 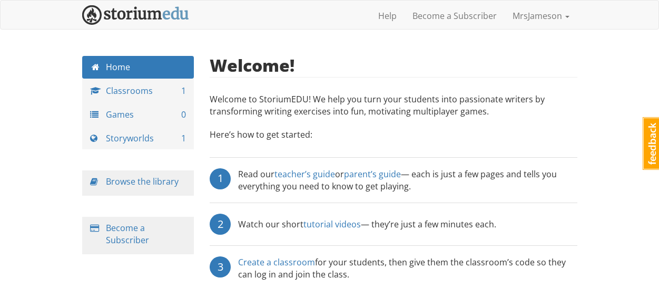 I want to click on div: Watch our short — they’re just a few minutes each., so click(x=367, y=224).